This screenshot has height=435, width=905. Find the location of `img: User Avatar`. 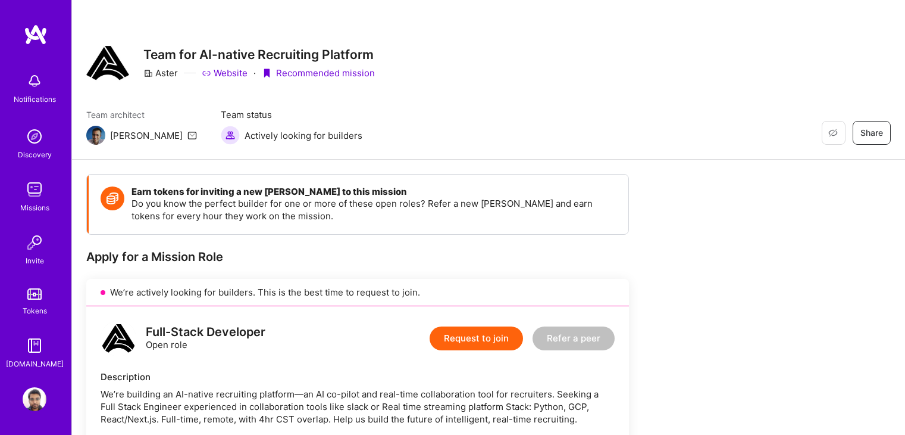

img: User Avatar is located at coordinates (35, 399).